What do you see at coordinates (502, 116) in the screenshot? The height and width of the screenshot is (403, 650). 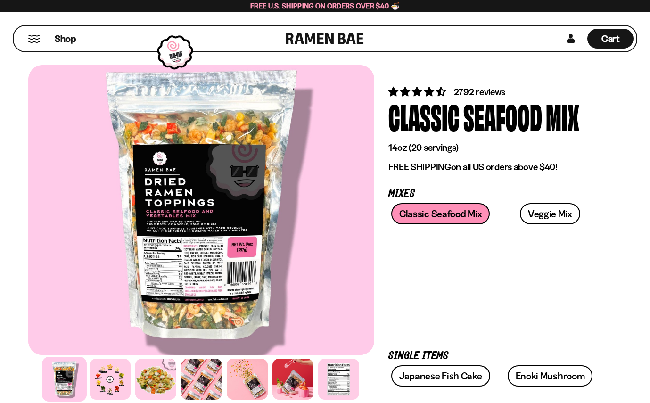 I see `div: Seafood` at bounding box center [502, 116].